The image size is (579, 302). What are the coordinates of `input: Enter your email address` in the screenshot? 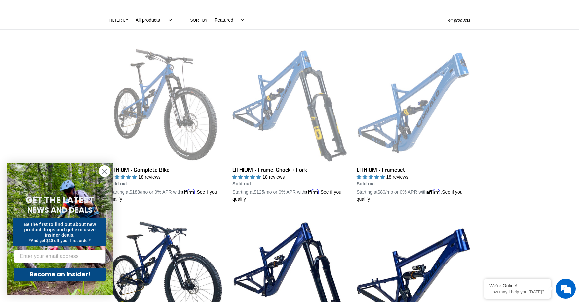 It's located at (60, 256).